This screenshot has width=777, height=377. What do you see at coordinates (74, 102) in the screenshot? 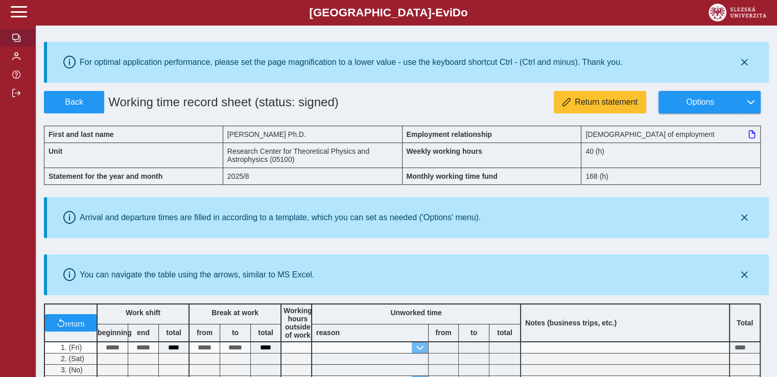
I see `font: Back` at bounding box center [74, 102].